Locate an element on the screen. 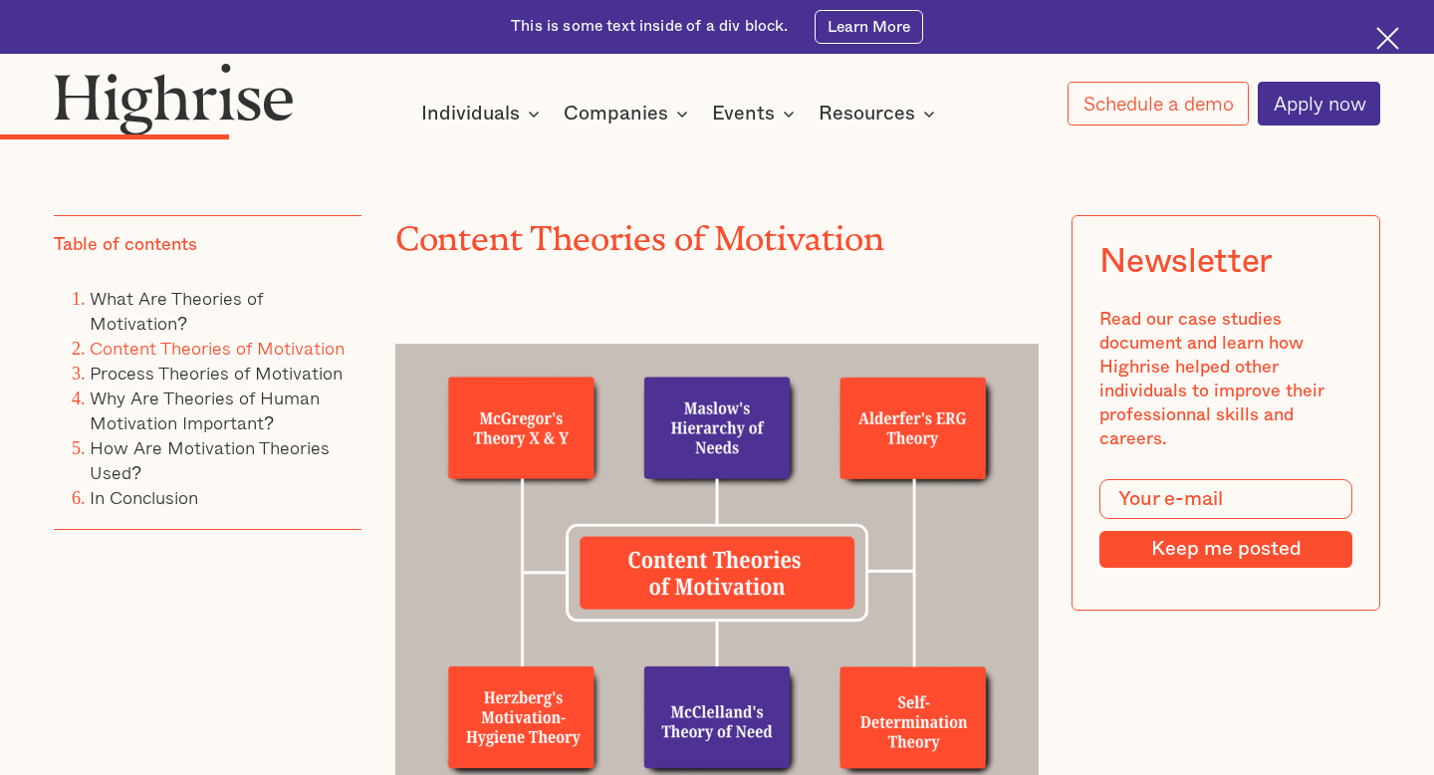  form: Modal Form is located at coordinates (1226, 524).